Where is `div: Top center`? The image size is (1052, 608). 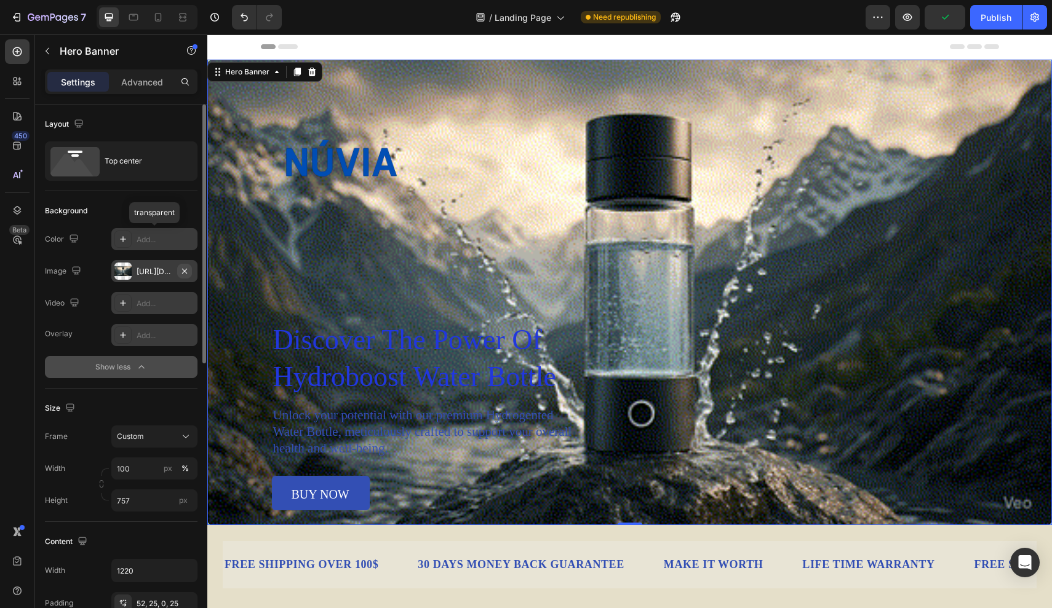
div: Top center is located at coordinates (142, 161).